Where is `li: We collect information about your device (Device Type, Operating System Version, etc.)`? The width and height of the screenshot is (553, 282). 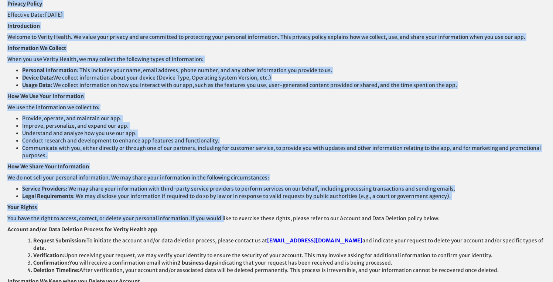
li: We collect information about your device (Device Type, Operating System Version, etc.) is located at coordinates (284, 78).